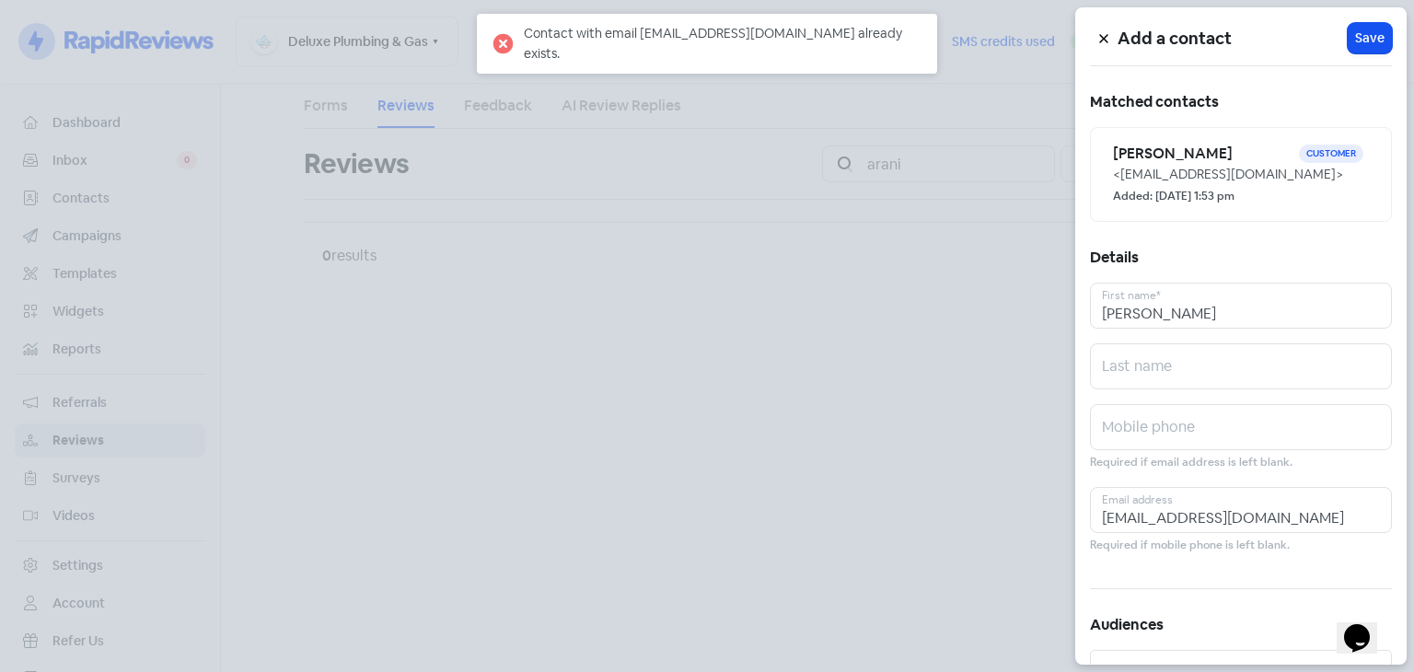 This screenshot has height=672, width=1414. Describe the element at coordinates (1241, 510) in the screenshot. I see `input: Email address` at that location.